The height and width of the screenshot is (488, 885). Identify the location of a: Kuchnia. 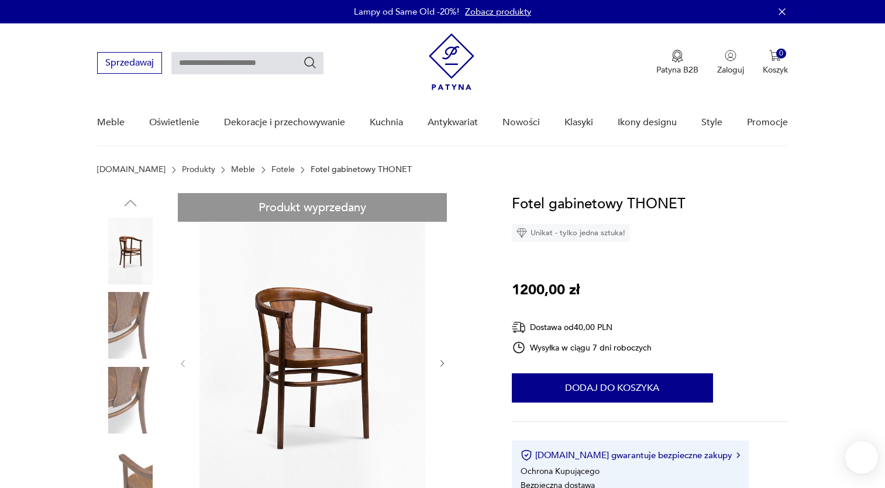
(386, 122).